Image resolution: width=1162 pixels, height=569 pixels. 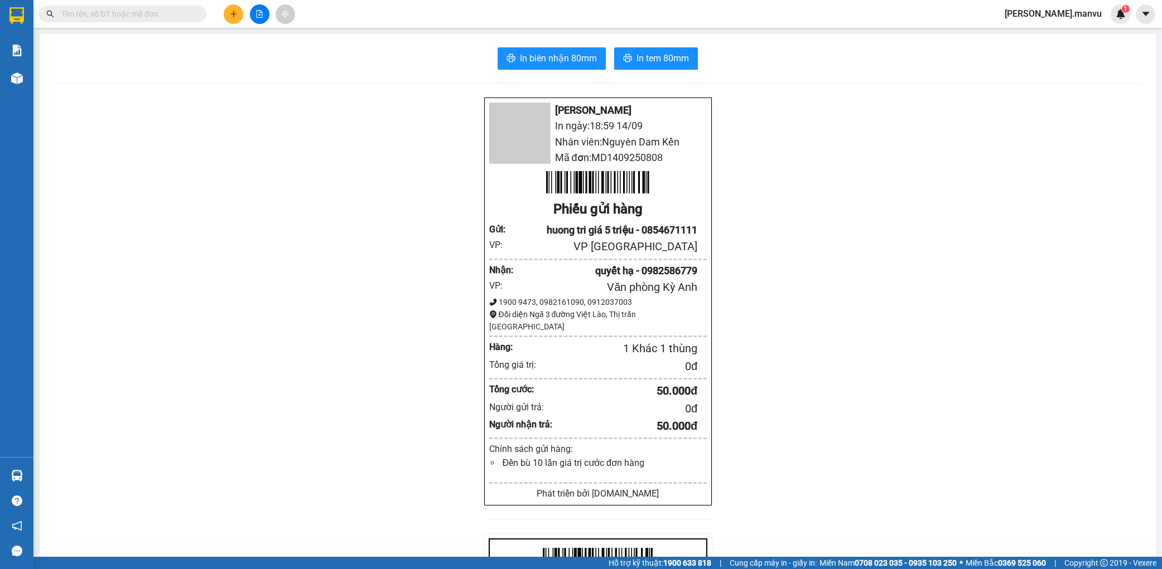 What do you see at coordinates (905, 563) in the screenshot?
I see `strong: 0708 023 035 - 0935 103 250` at bounding box center [905, 563].